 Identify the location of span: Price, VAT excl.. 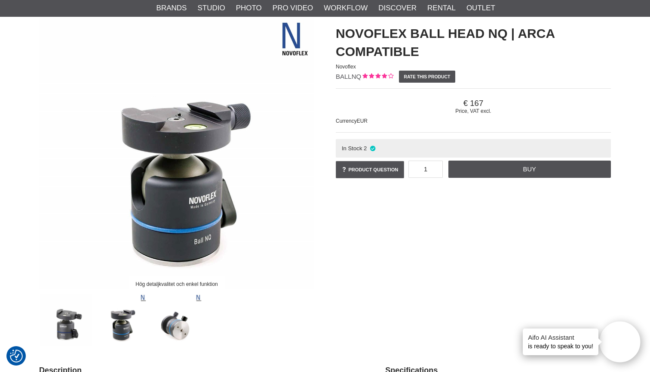
(473, 111).